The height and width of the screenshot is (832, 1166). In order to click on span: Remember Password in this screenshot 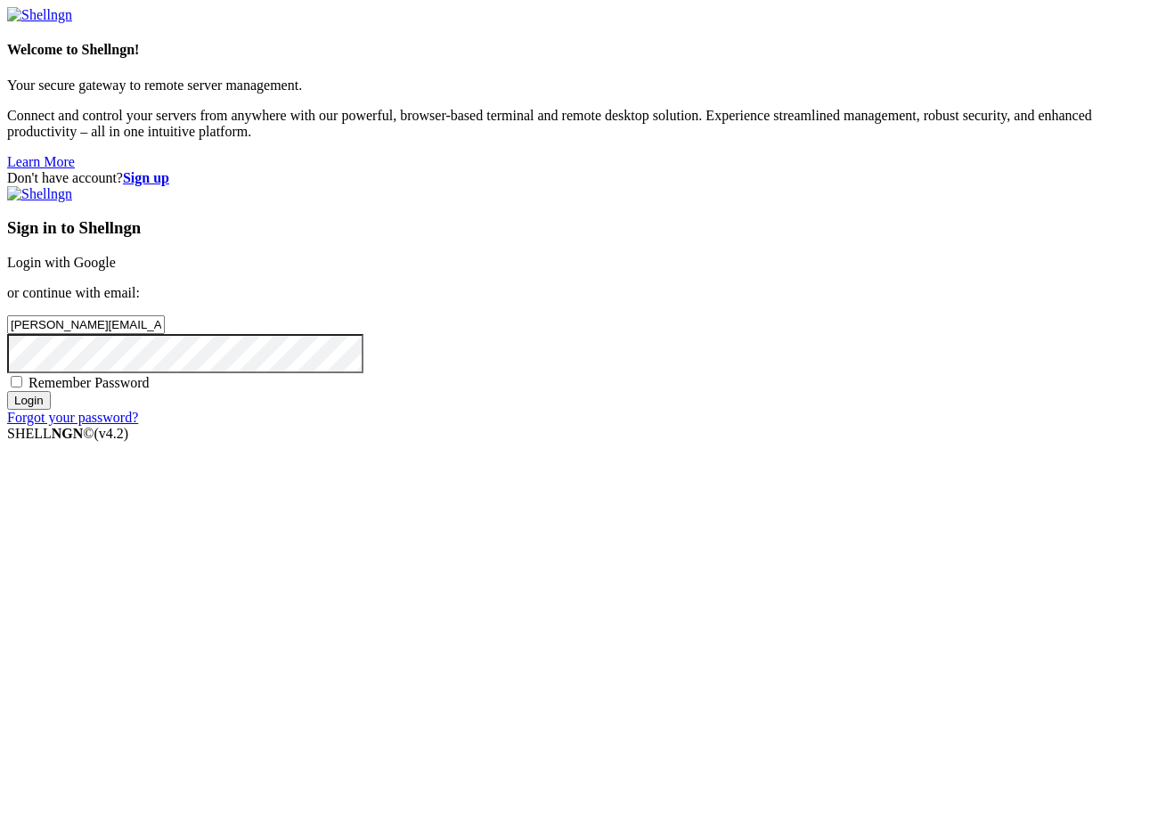, I will do `click(89, 382)`.